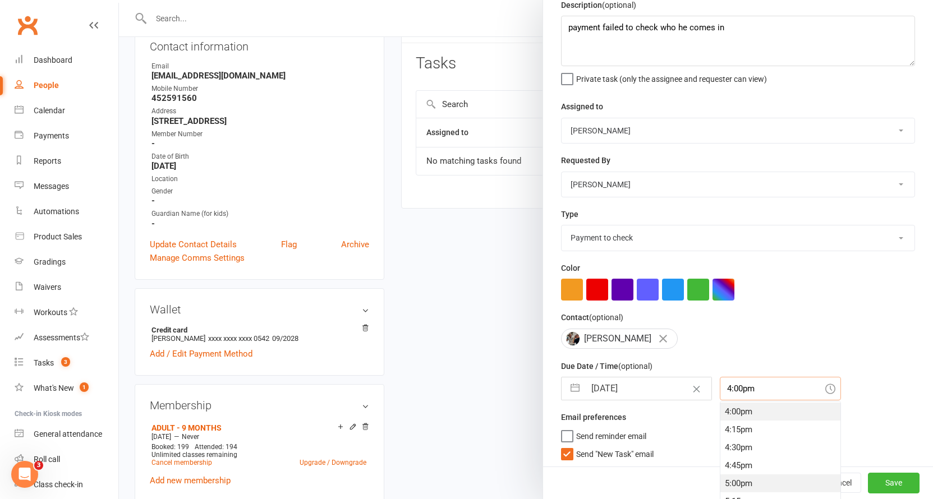 This screenshot has height=499, width=933. Describe the element at coordinates (47, 161) in the screenshot. I see `div: Reports` at that location.